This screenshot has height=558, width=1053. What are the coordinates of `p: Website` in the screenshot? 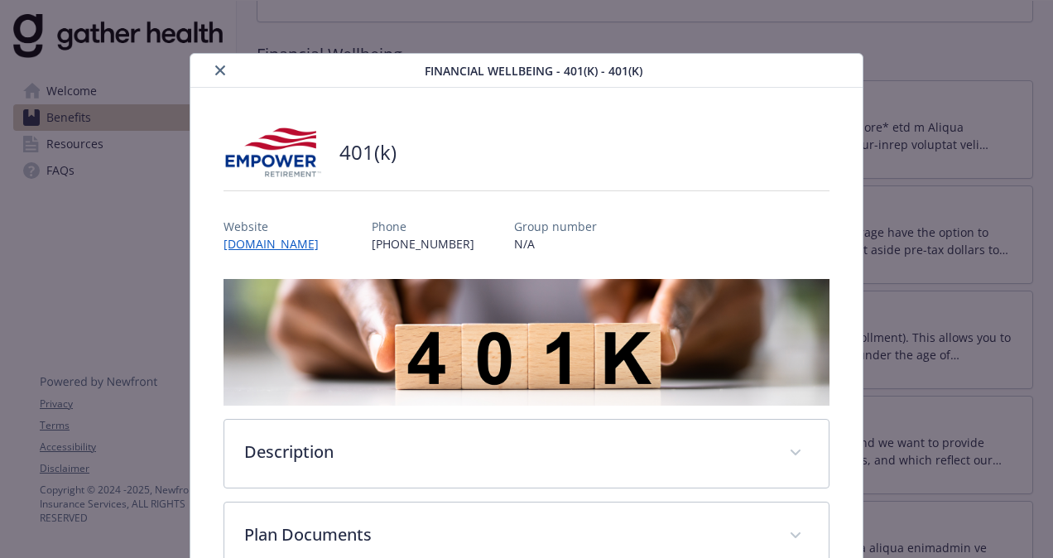 It's located at (277, 226).